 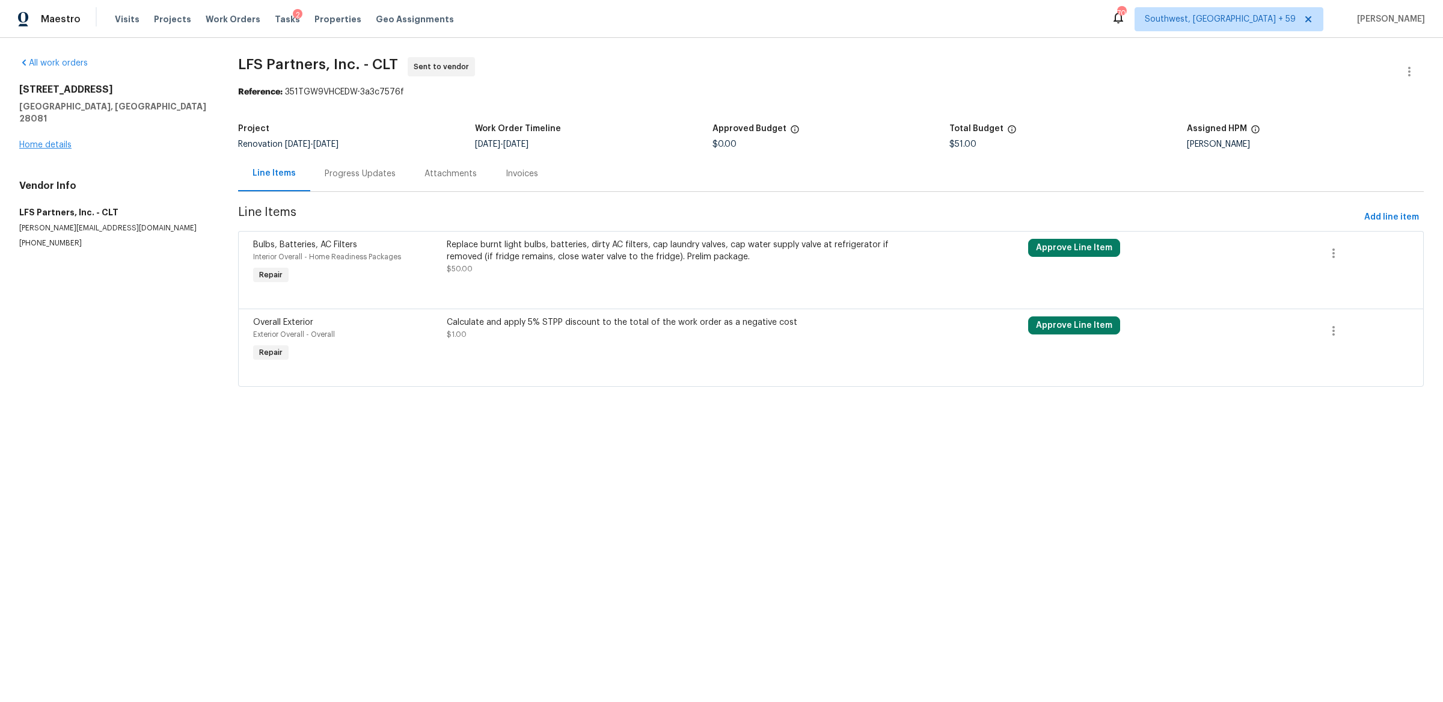 What do you see at coordinates (685, 322) in the screenshot?
I see `div: Calculate and apply 5% STPP discount to the total of the work order as a negative cost` at bounding box center [685, 322].